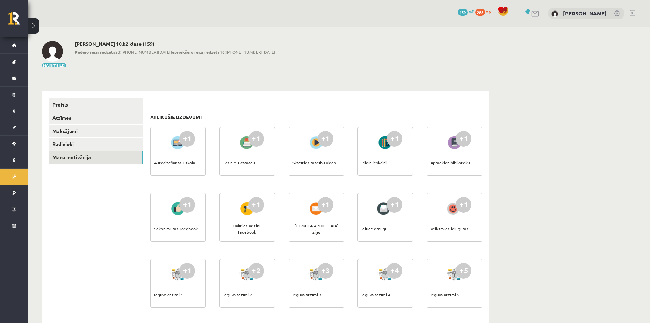 The height and width of the screenshot is (323, 650). What do you see at coordinates (96, 118) in the screenshot?
I see `a: Atzīmes` at bounding box center [96, 118].